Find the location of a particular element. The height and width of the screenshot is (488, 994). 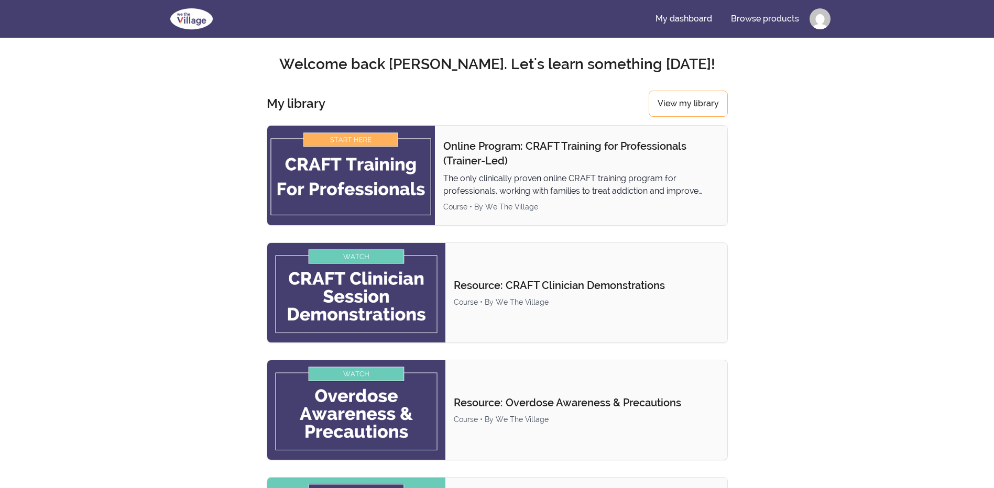

img: Profile image for Lakin is located at coordinates (820, 19).